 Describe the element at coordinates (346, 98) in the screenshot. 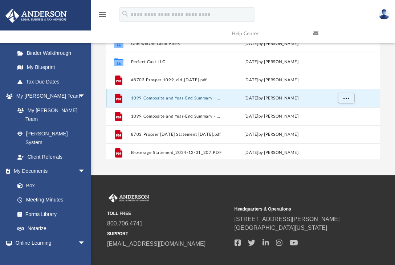

I see `button: More options` at that location.